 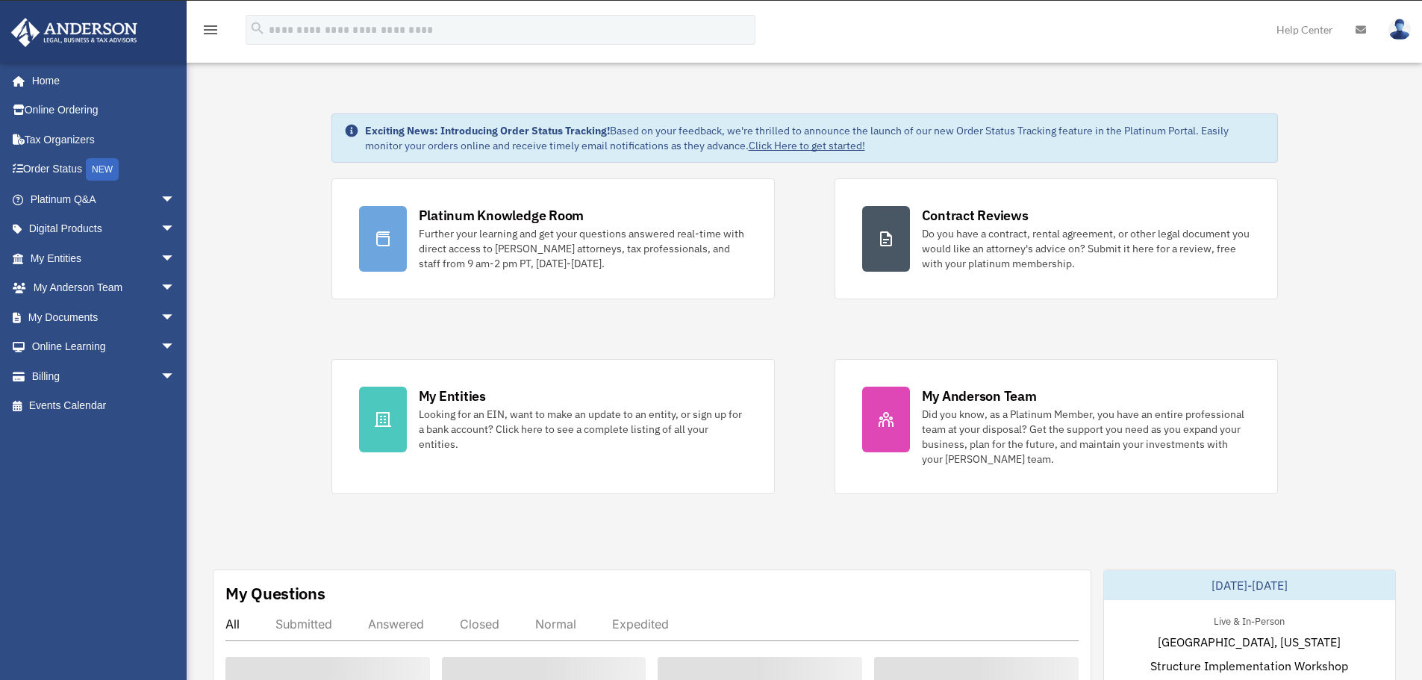 I want to click on div: Do you have a contract, rental agreement, or other legal document you would like an attorney's ad..., so click(x=1086, y=249).